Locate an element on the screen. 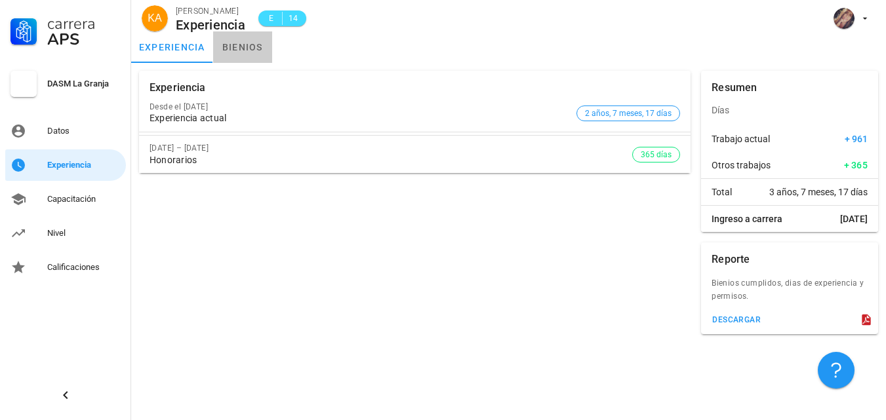  div: Nivel is located at coordinates (84, 234).